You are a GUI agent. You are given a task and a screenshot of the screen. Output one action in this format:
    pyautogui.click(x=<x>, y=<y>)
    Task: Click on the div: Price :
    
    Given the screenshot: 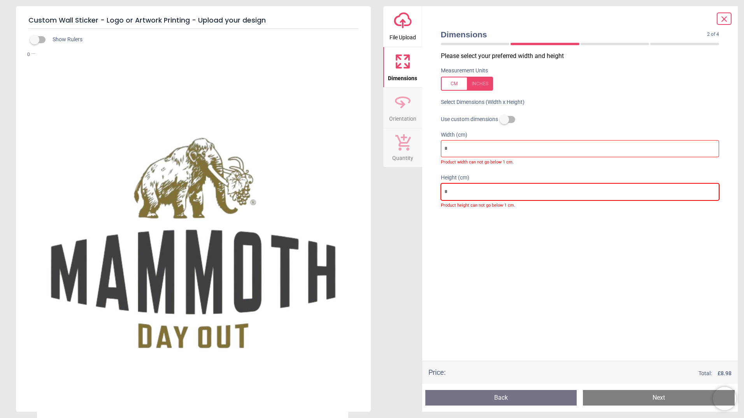 What is the action you would take?
    pyautogui.click(x=437, y=372)
    